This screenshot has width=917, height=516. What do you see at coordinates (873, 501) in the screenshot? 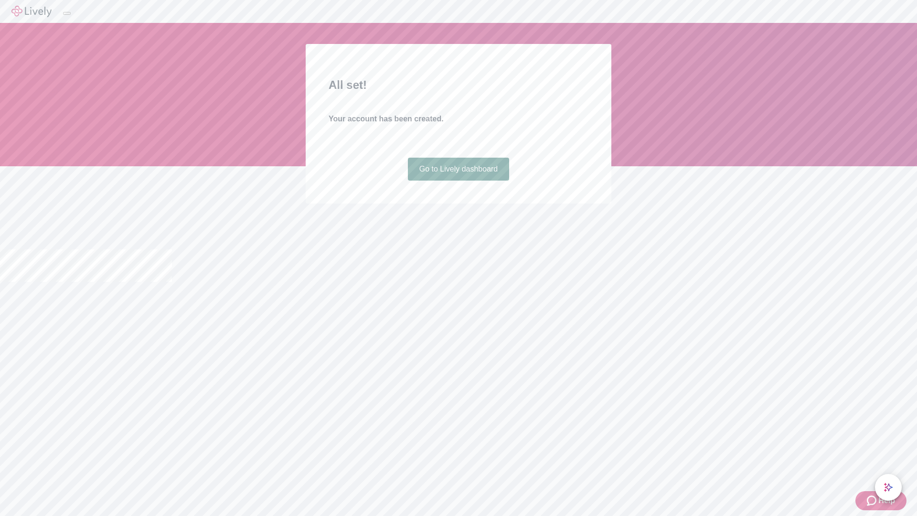
I see `svg: Zendesk support icon` at bounding box center [873, 501].